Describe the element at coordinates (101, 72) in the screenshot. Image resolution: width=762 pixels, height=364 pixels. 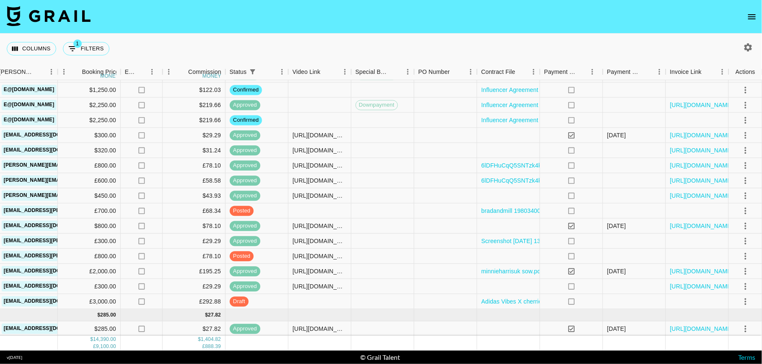
I see `div: Booking Price` at that location.